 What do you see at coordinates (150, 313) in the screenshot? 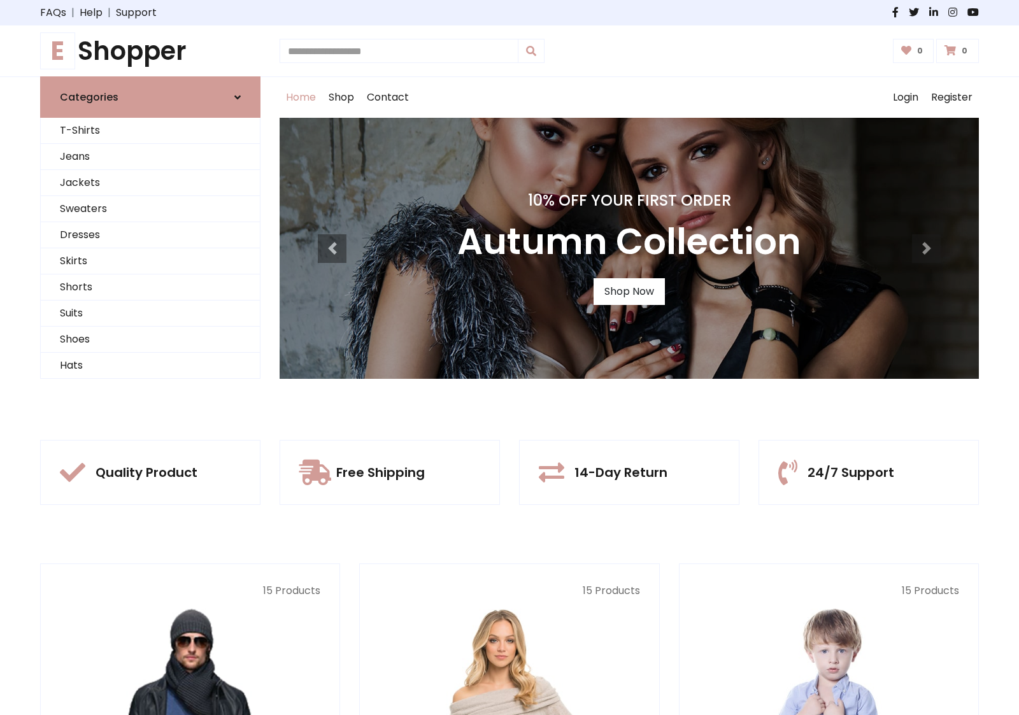
I see `a: Suits` at bounding box center [150, 313].